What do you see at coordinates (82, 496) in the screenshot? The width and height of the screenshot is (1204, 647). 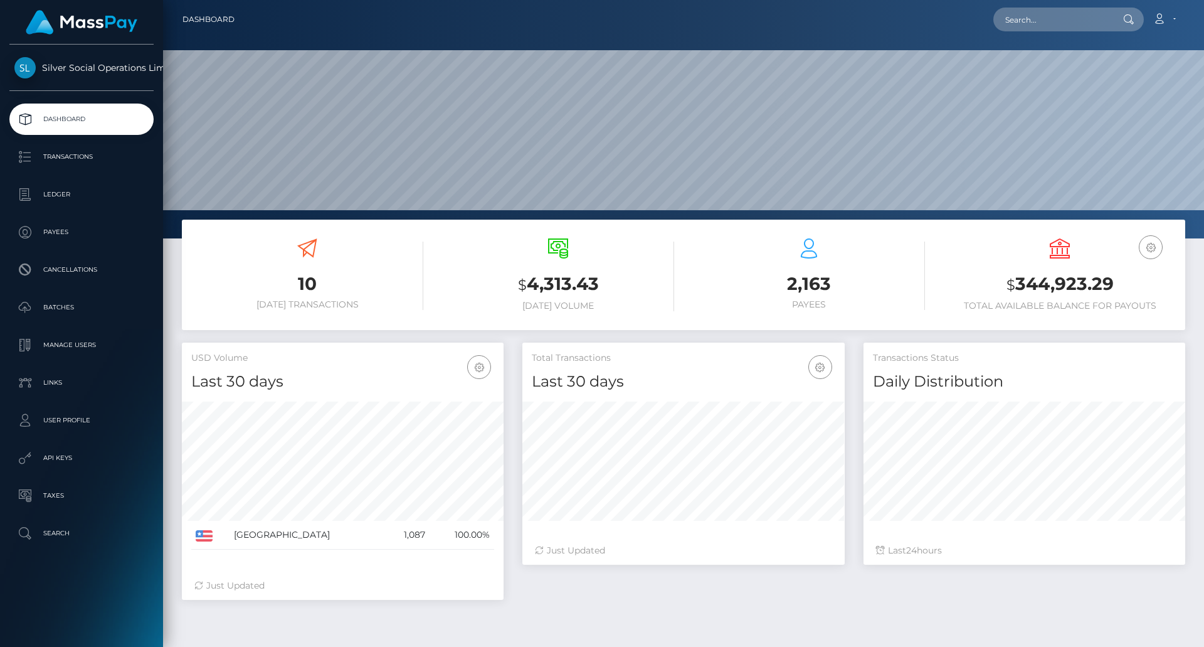 I see `a: Taxes` at bounding box center [82, 496].